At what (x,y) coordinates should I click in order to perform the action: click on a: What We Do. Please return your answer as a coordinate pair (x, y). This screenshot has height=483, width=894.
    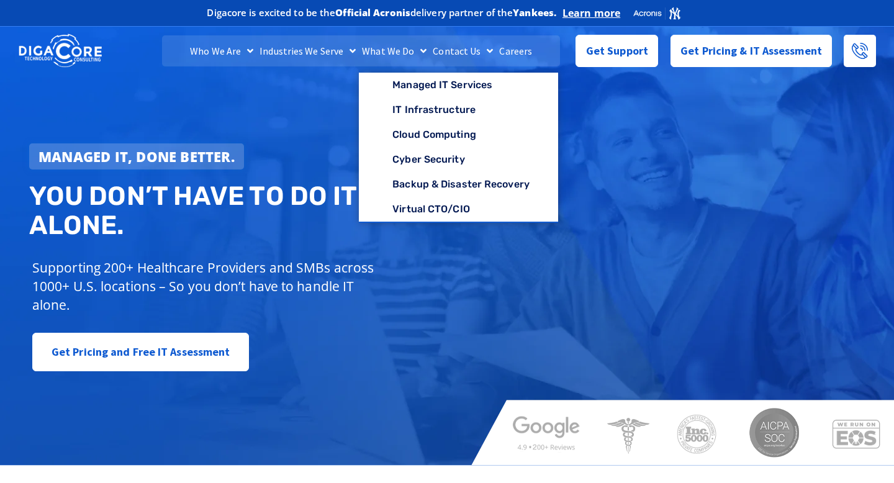
    Looking at the image, I should click on (394, 51).